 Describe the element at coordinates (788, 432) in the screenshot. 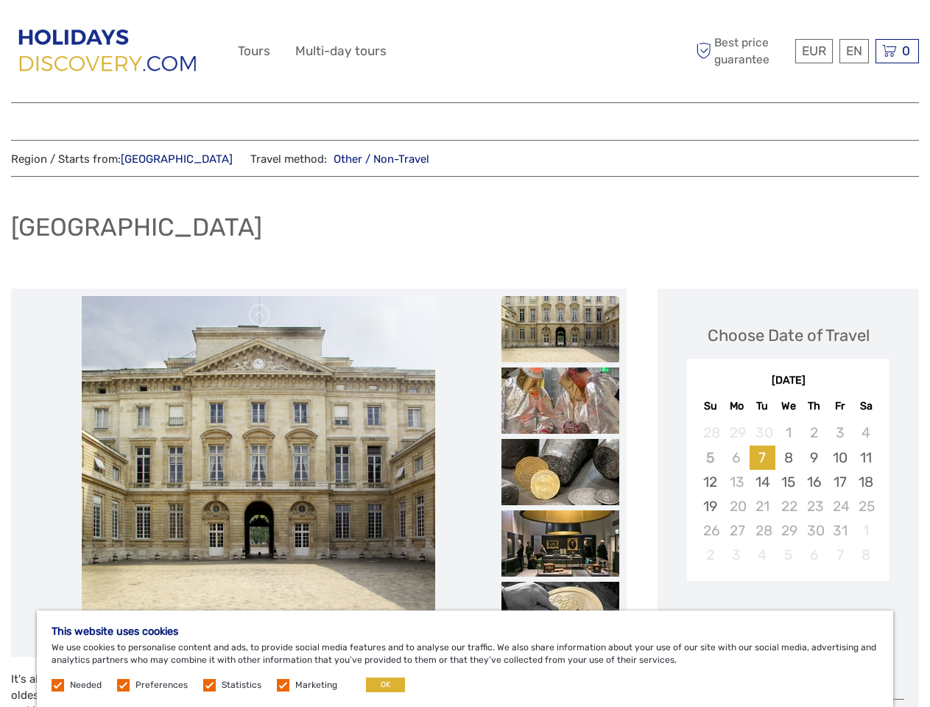

I see `div: Not available Wednesday, October 1st, 2025` at that location.